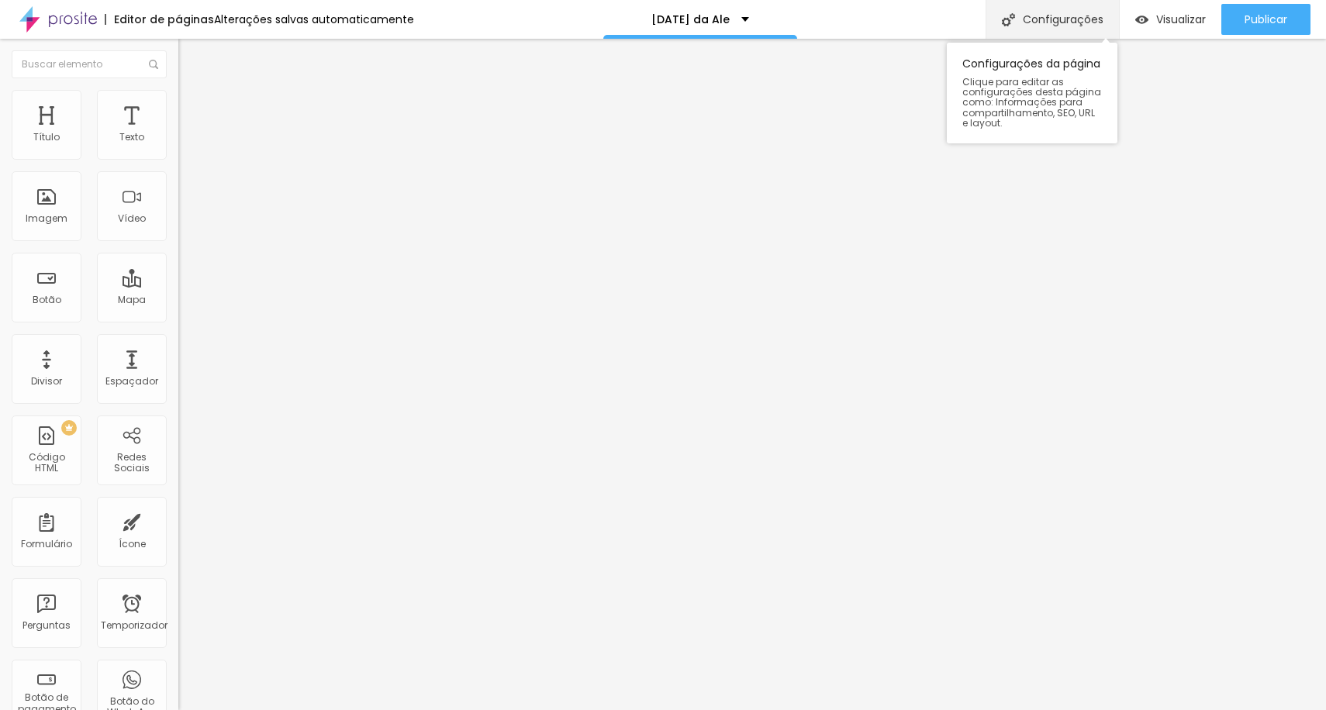 The width and height of the screenshot is (1326, 710). What do you see at coordinates (164, 19) in the screenshot?
I see `font: Editor de páginas` at bounding box center [164, 19].